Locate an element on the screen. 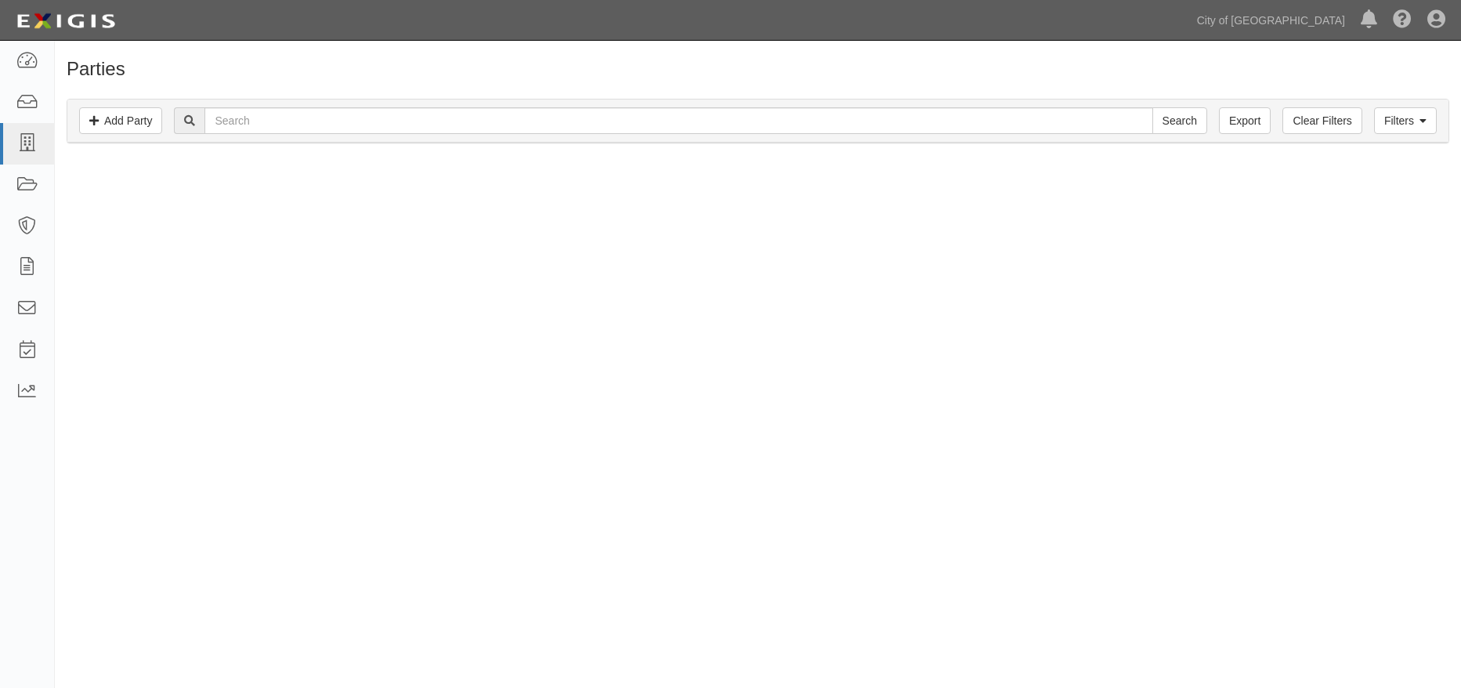  a: Add Party is located at coordinates (121, 121).